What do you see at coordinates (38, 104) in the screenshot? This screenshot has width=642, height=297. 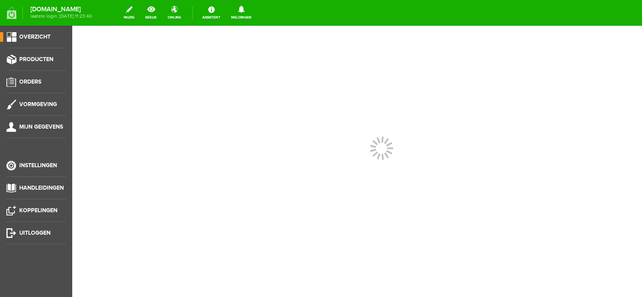 I see `span: Vormgeving` at bounding box center [38, 104].